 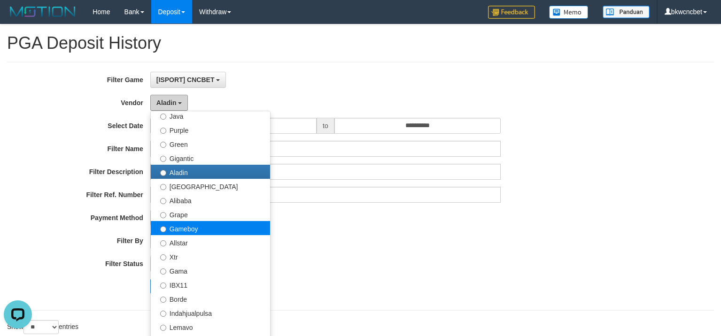 I want to click on img: Button%20Memo.svg, so click(x=569, y=12).